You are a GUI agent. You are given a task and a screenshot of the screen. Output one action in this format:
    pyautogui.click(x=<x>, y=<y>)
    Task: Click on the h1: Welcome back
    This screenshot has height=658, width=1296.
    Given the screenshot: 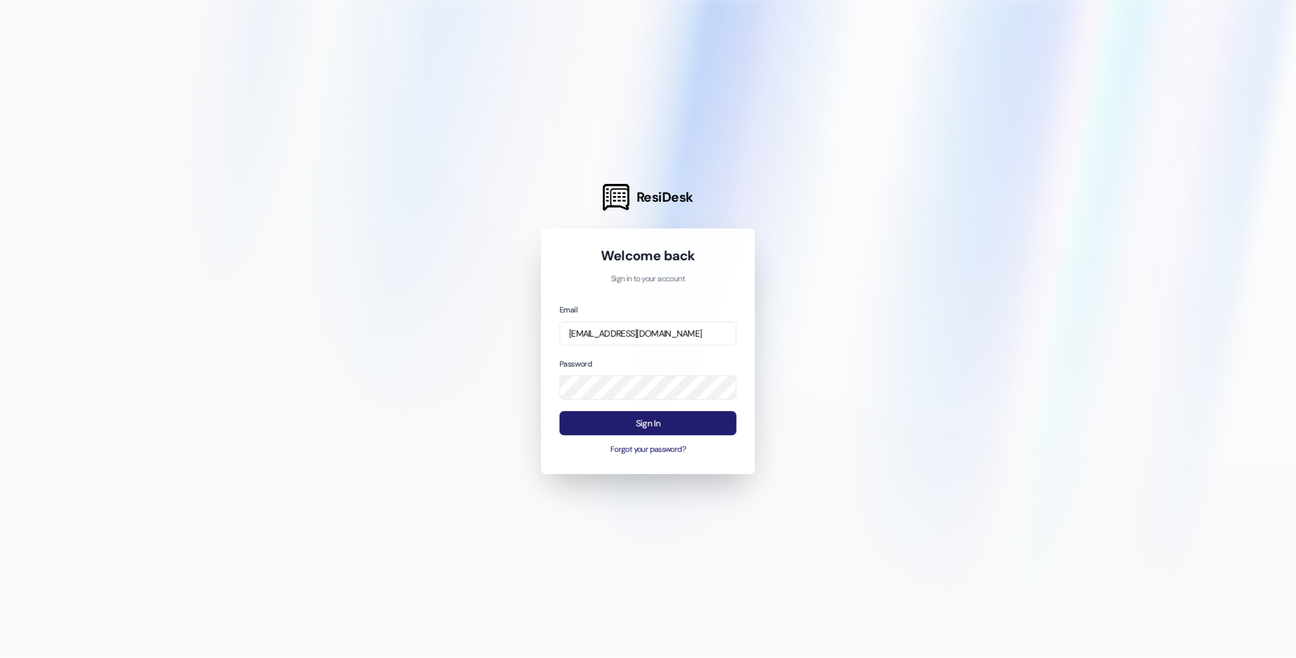 What is the action you would take?
    pyautogui.click(x=648, y=256)
    